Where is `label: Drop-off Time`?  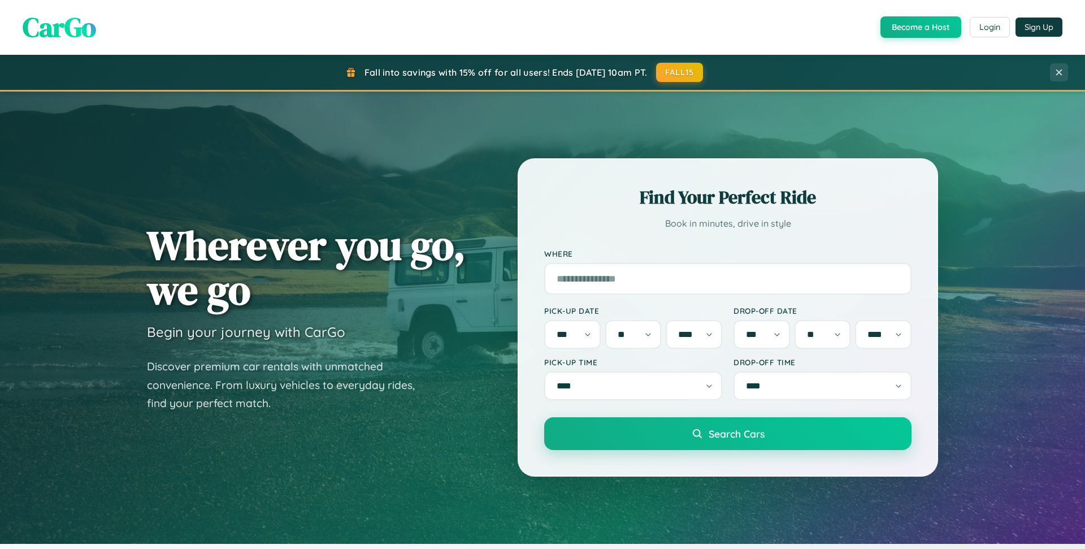
label: Drop-off Time is located at coordinates (822, 362).